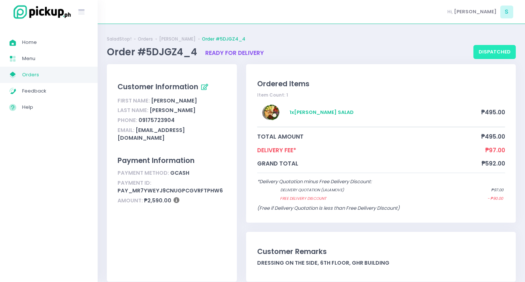 The height and width of the screenshot is (282, 525). Describe the element at coordinates (145, 39) in the screenshot. I see `a: Orders` at that location.